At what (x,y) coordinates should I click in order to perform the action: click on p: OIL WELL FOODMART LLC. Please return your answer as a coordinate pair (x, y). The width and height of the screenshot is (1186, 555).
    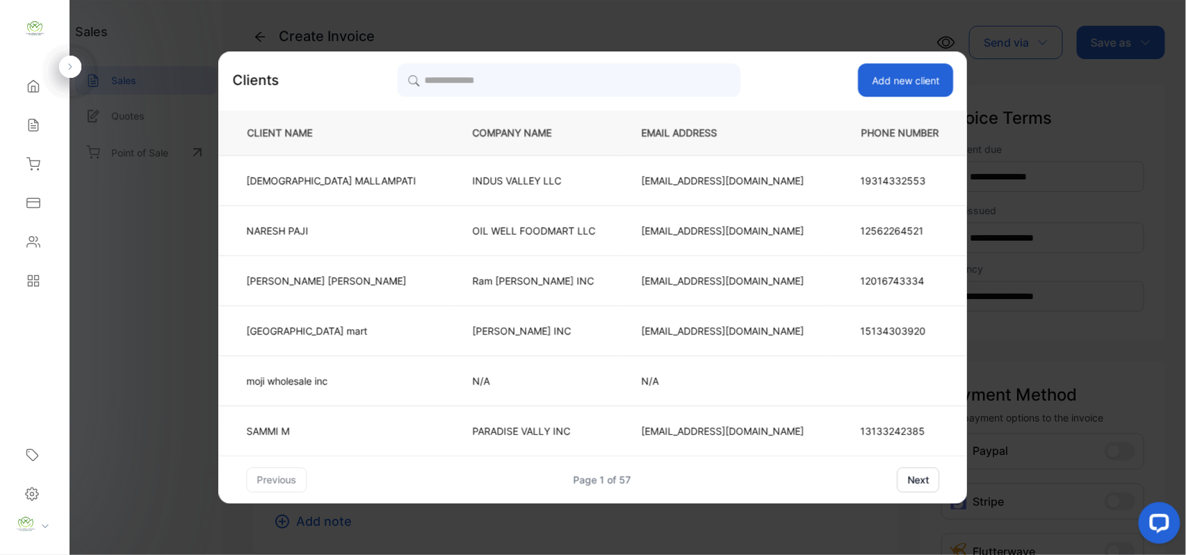
    Looking at the image, I should click on (534, 230).